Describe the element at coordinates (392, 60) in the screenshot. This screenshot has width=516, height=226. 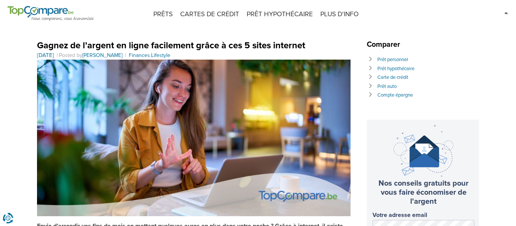
I see `a: Prêt personnel` at that location.